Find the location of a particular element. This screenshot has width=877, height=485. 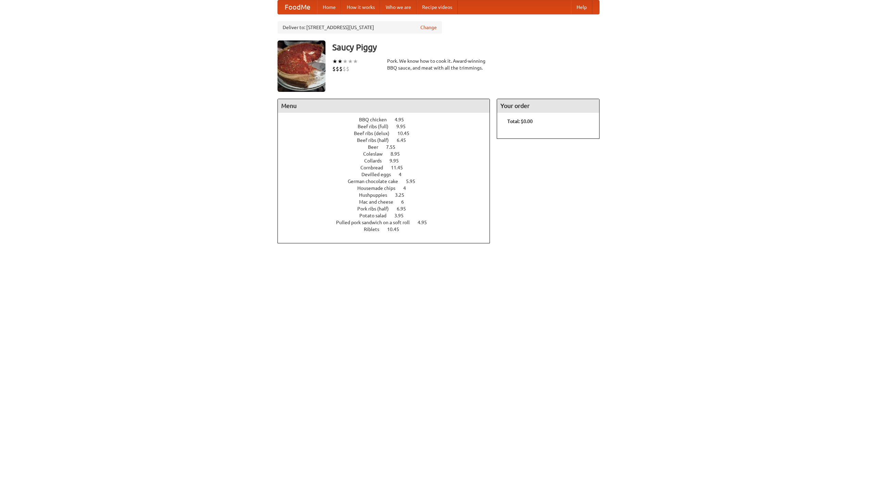

span: 3.95 is located at coordinates (402, 215).